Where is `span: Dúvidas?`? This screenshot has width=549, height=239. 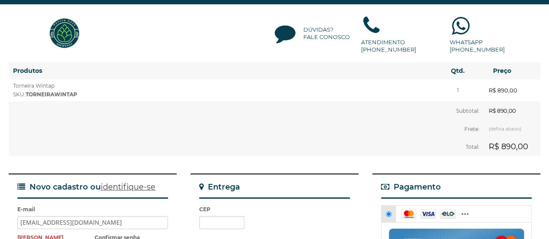 span: Dúvidas? is located at coordinates (326, 33).